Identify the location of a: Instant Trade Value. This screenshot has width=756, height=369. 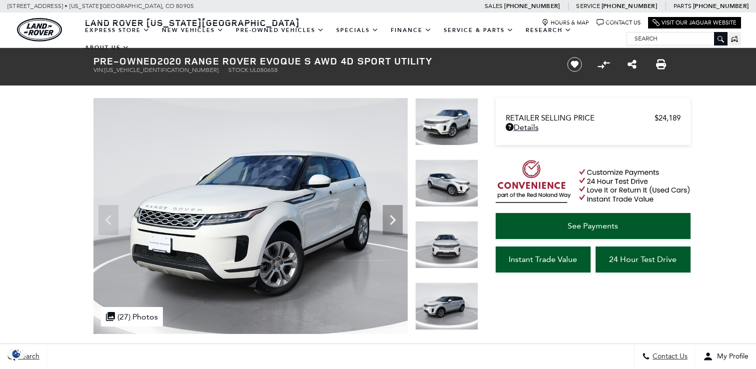
(543, 259).